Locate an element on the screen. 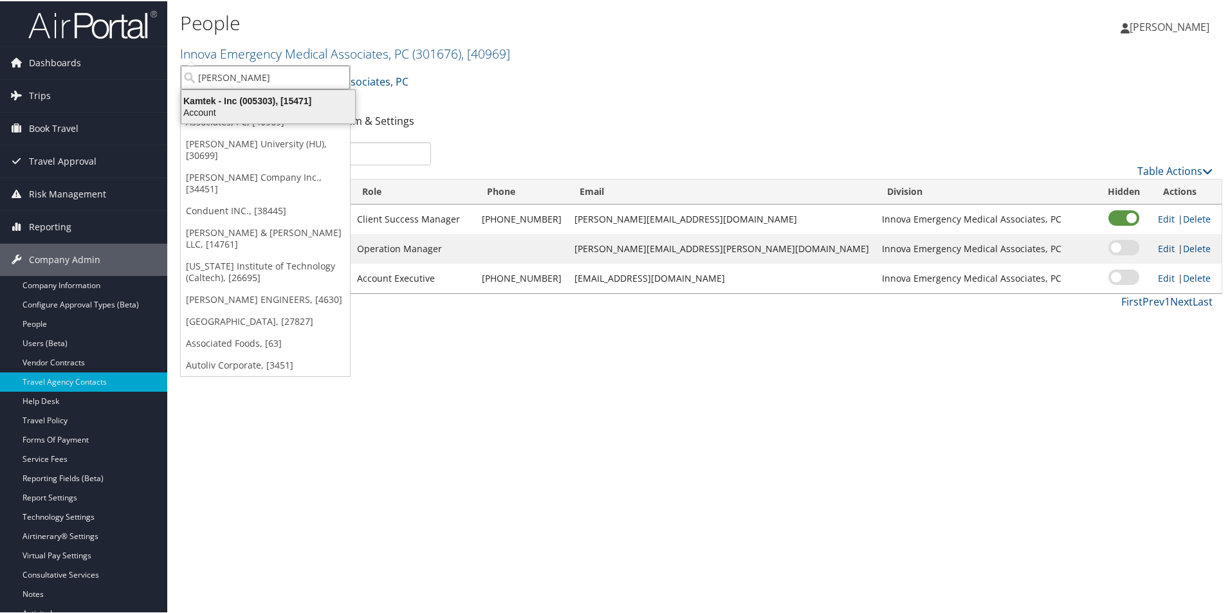 Image resolution: width=1230 pixels, height=613 pixels. td: Account Executive is located at coordinates (413, 277).